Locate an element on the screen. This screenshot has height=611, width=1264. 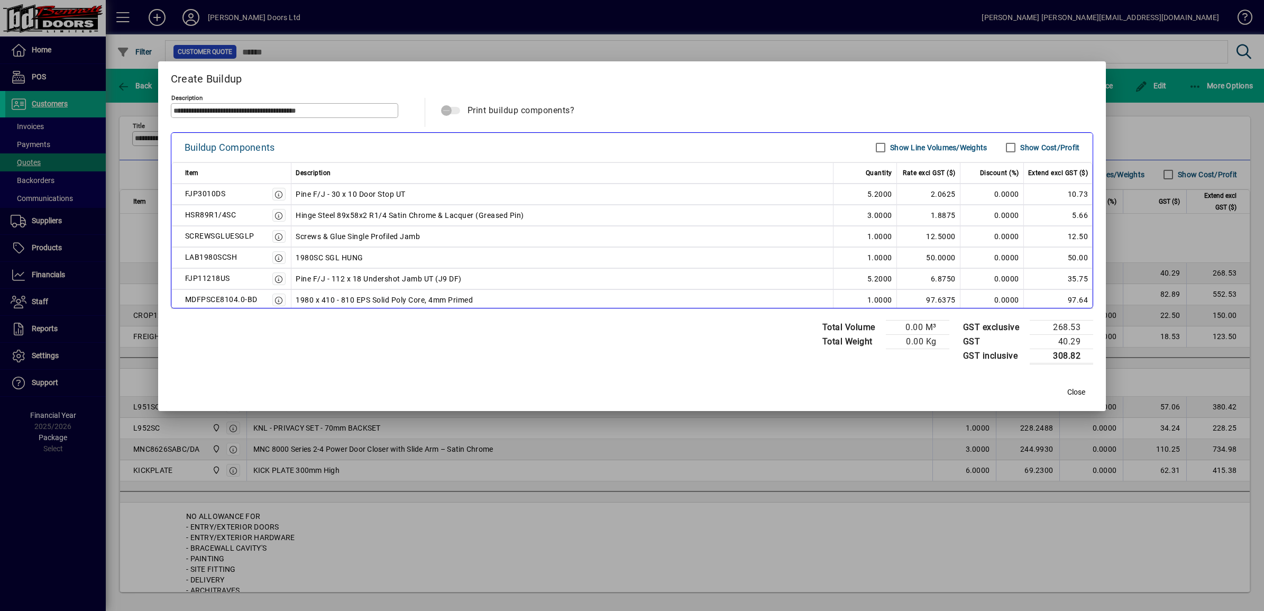
td: Total Weight is located at coordinates (852, 341).